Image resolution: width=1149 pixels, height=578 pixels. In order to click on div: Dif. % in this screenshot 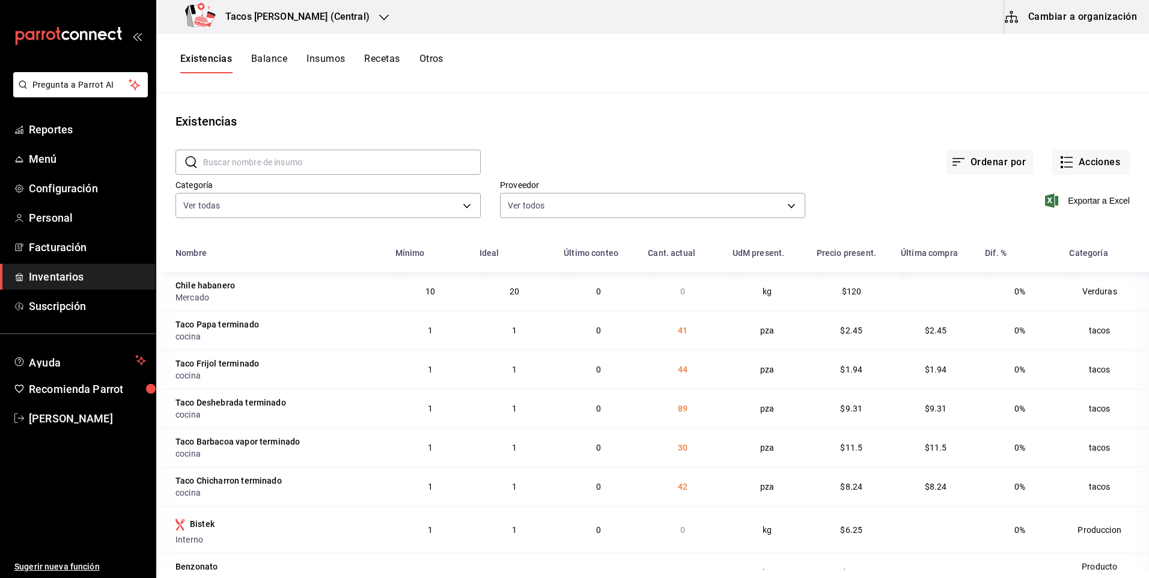, I will do `click(996, 253)`.